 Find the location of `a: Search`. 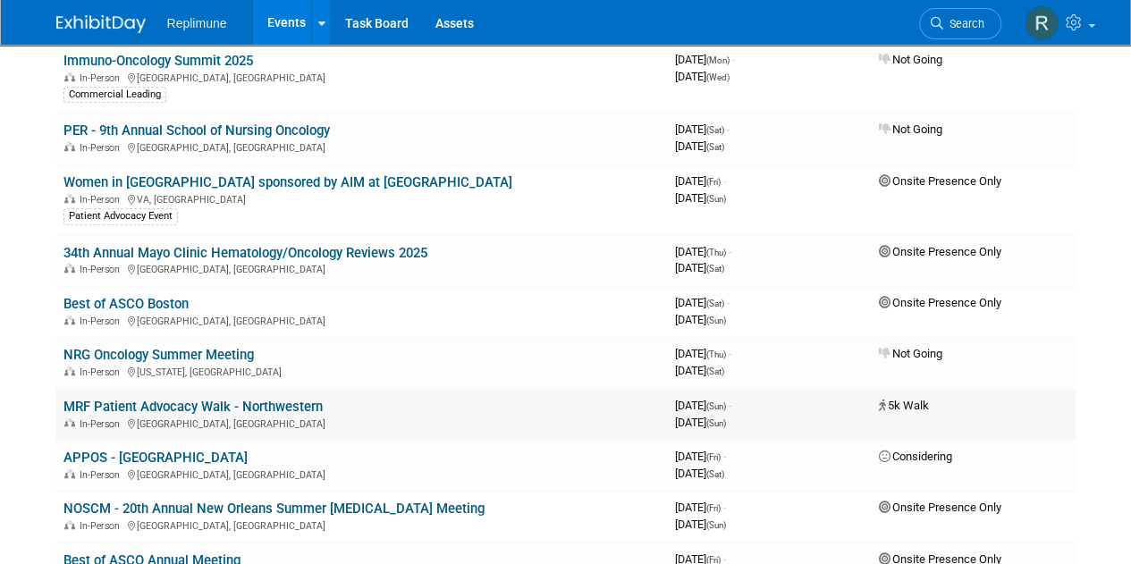

a: Search is located at coordinates (960, 23).